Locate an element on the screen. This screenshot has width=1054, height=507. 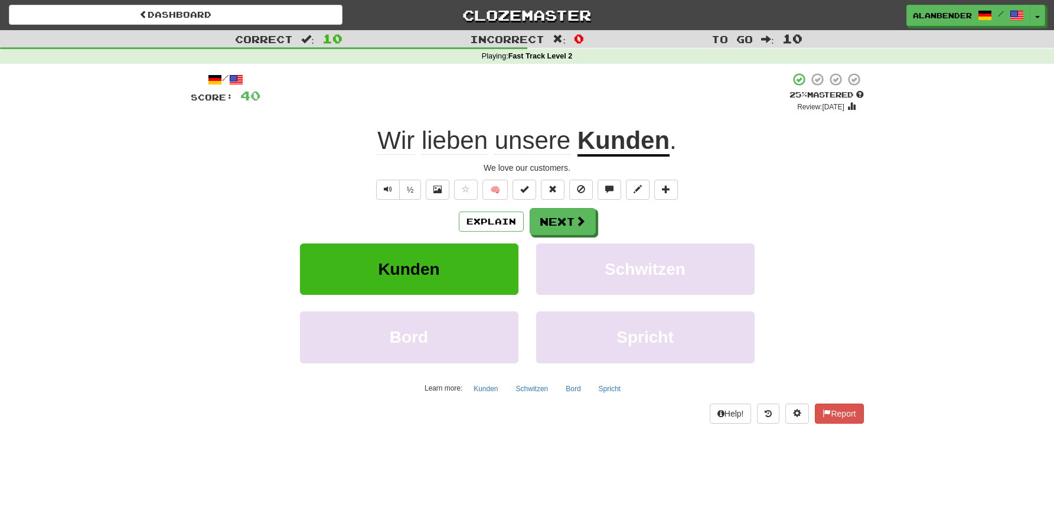
span: Incorrect is located at coordinates (507, 39).